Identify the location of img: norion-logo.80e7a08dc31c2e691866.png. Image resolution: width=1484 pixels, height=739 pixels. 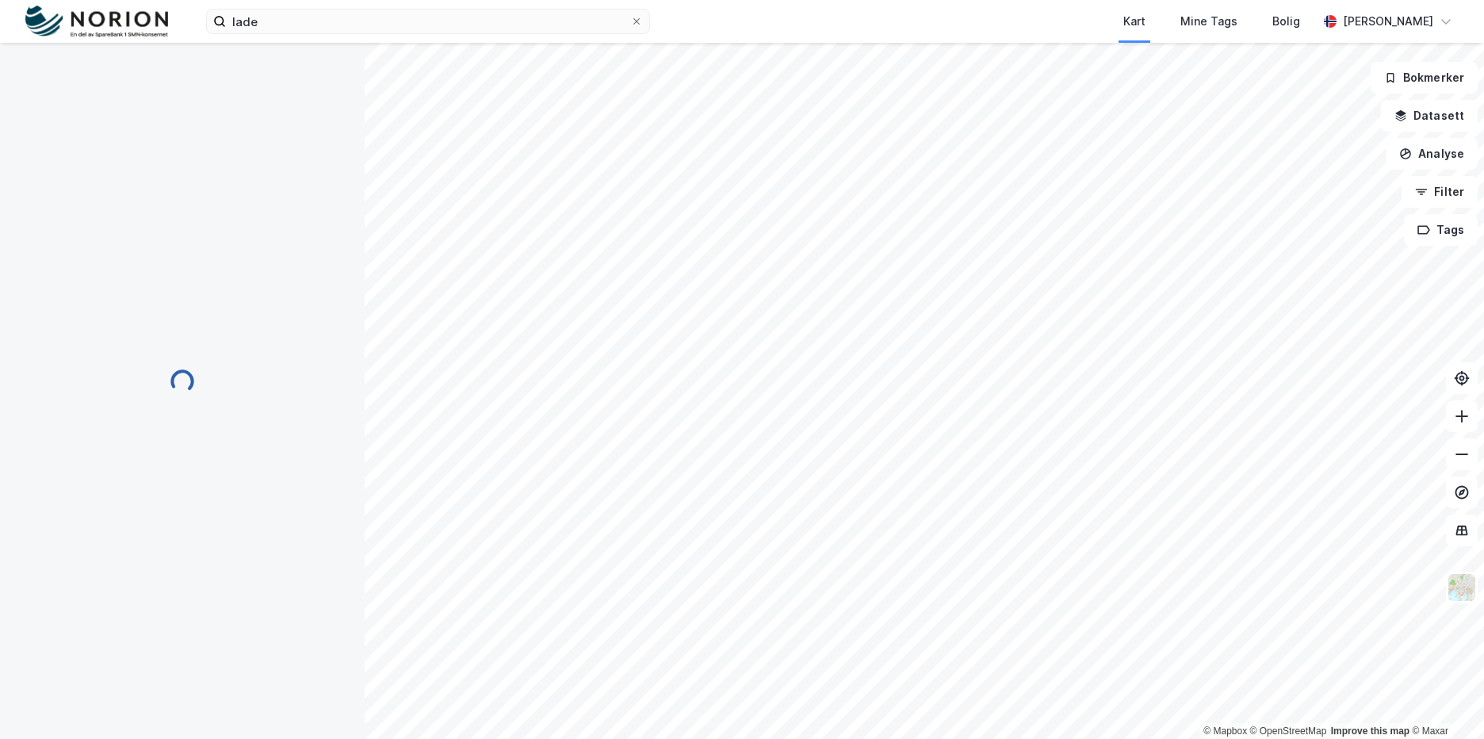
(97, 21).